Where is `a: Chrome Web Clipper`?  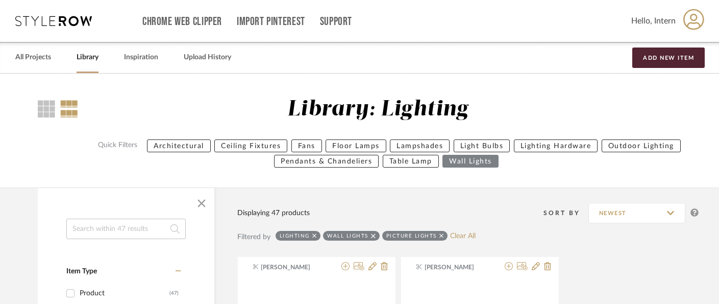 a: Chrome Web Clipper is located at coordinates (182, 21).